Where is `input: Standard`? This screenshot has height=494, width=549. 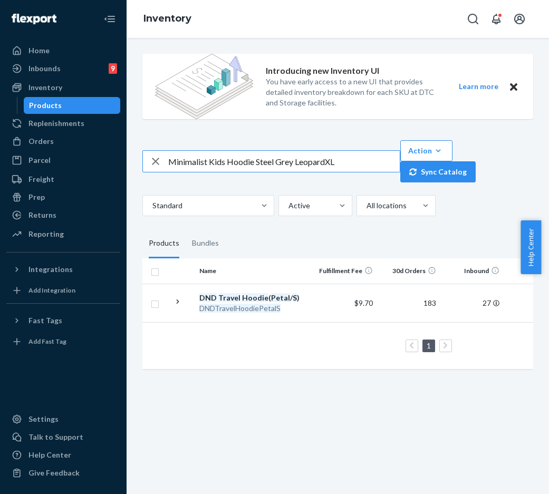 input: Standard is located at coordinates (152, 206).